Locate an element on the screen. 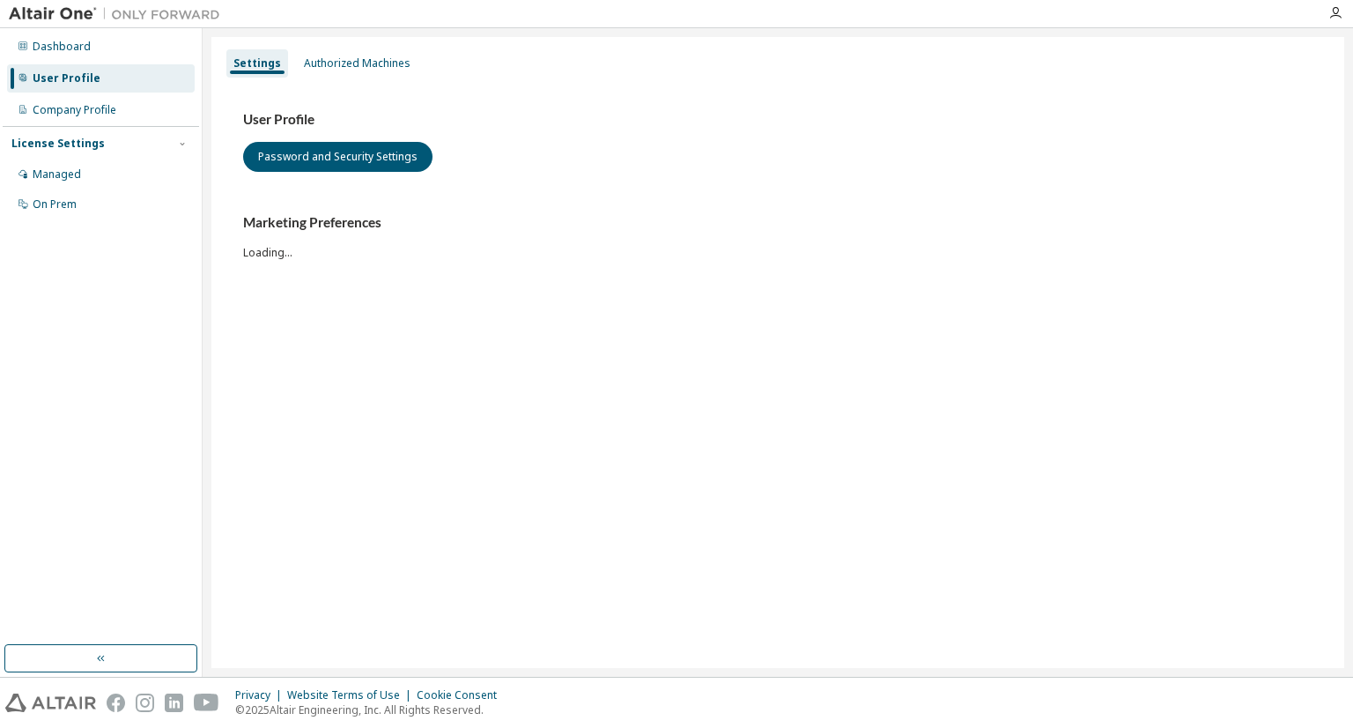  div: Dashboard is located at coordinates (62, 47).